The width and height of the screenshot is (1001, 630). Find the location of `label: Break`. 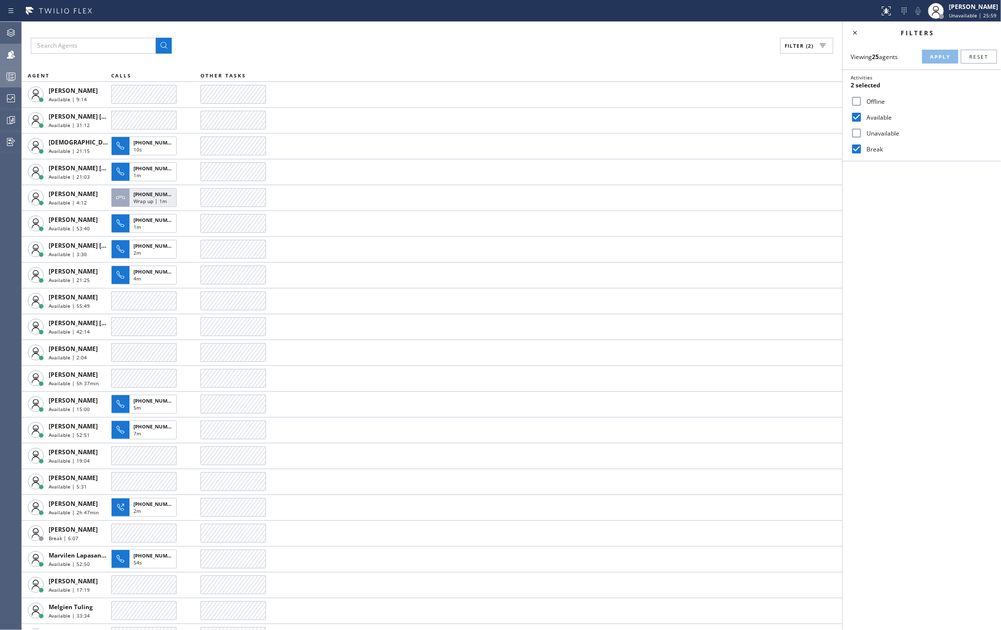

label: Break is located at coordinates (927, 149).